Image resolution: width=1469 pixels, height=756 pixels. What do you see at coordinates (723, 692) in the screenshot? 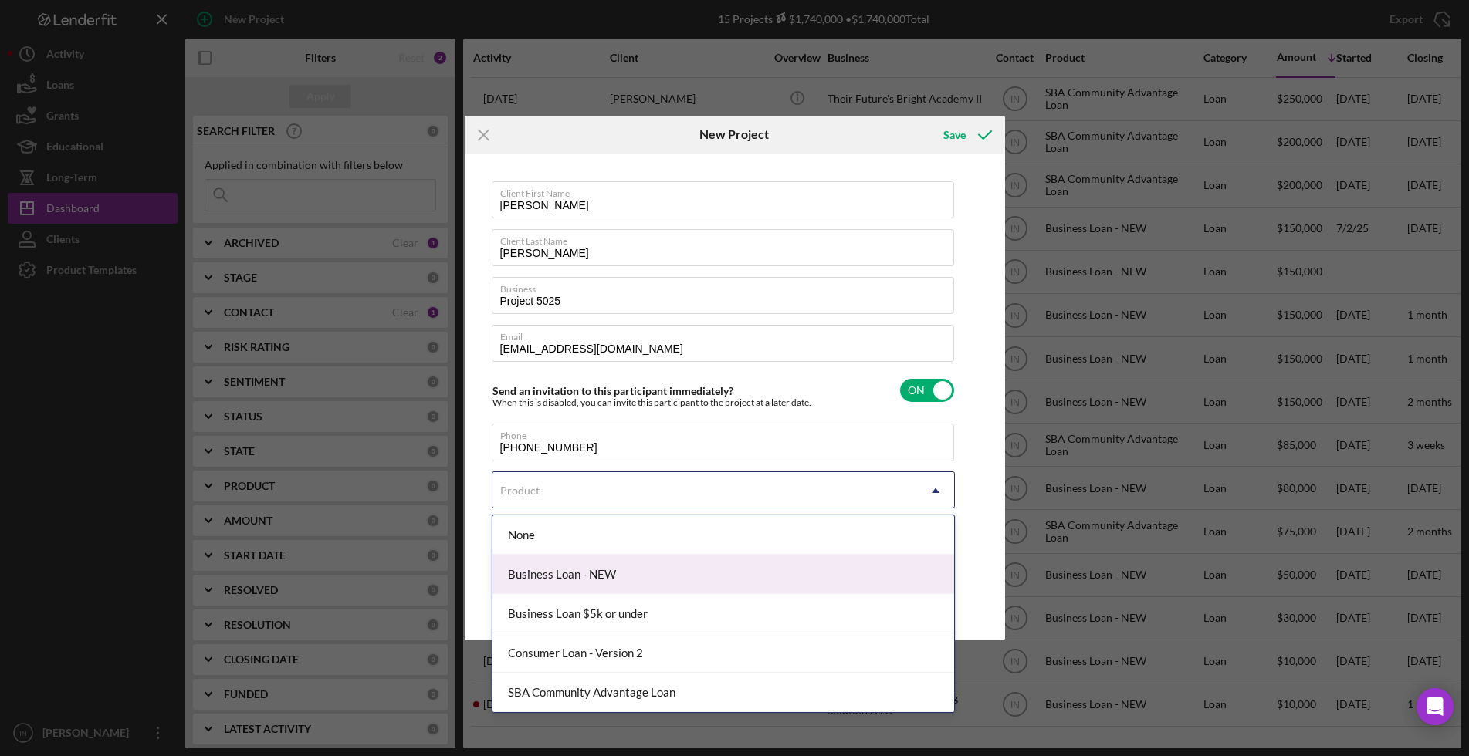
I see `div: SBA Community Advantage Loan` at bounding box center [723, 692].